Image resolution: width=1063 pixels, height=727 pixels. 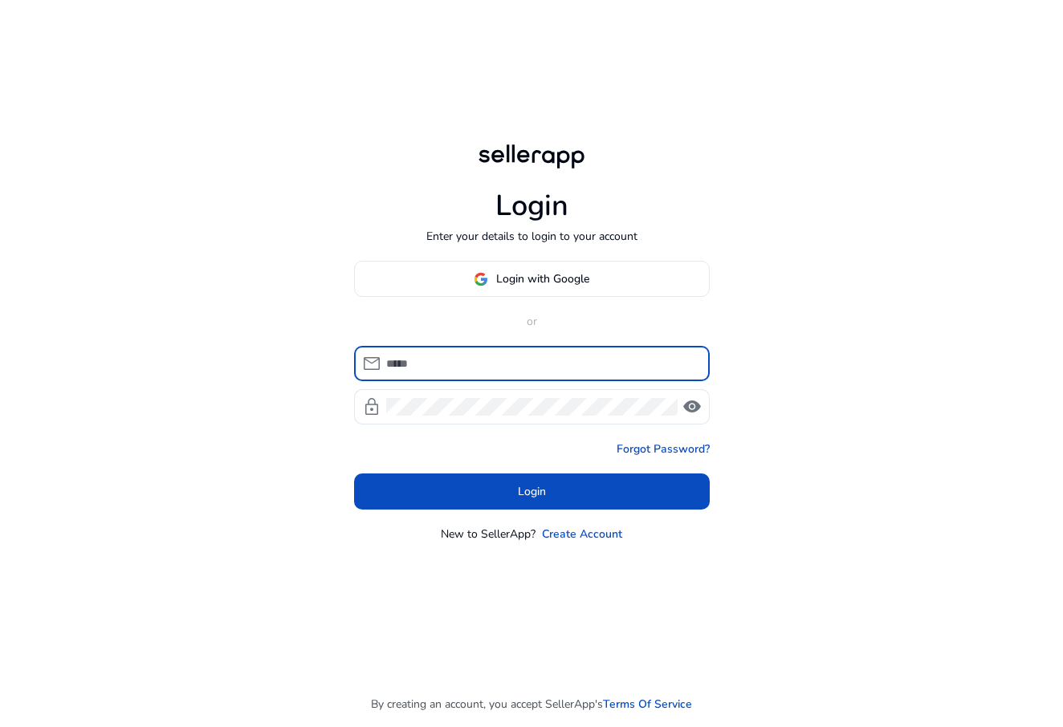 I want to click on p: or, so click(x=531, y=321).